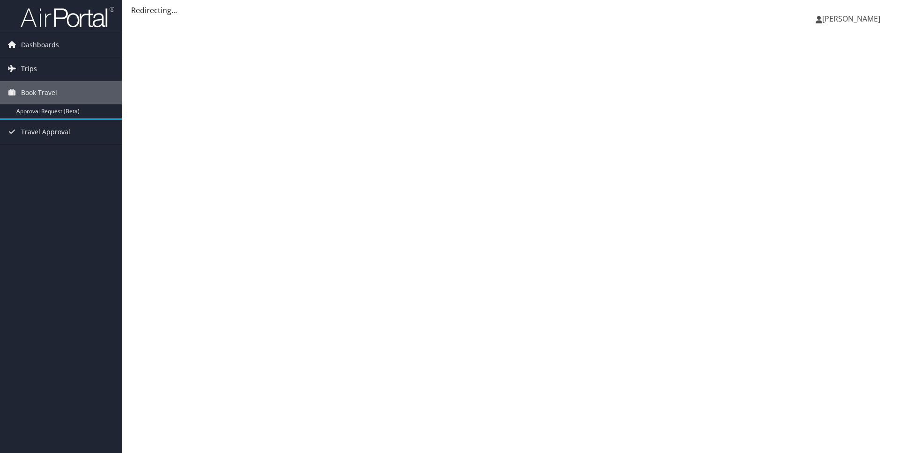 The width and height of the screenshot is (899, 453). I want to click on span: Book Travel, so click(39, 93).